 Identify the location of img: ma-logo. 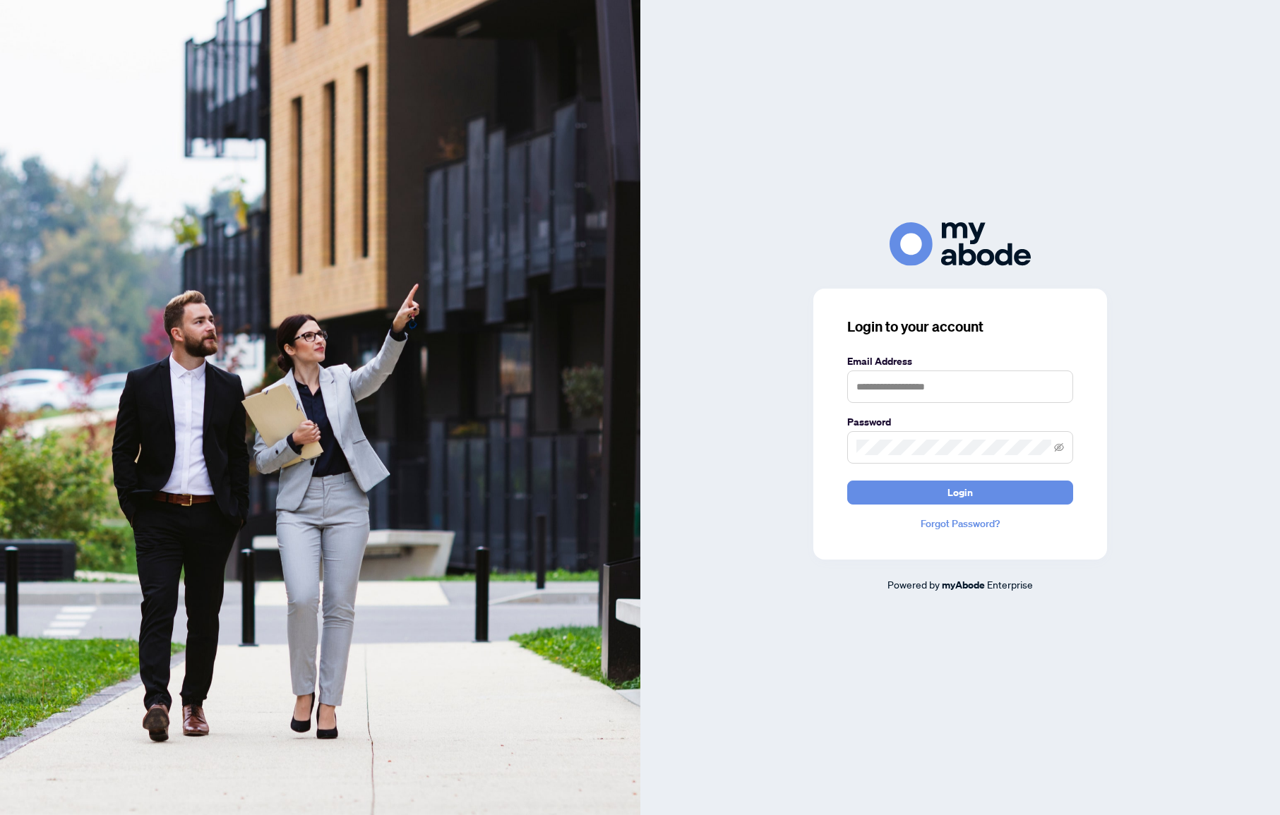
(960, 244).